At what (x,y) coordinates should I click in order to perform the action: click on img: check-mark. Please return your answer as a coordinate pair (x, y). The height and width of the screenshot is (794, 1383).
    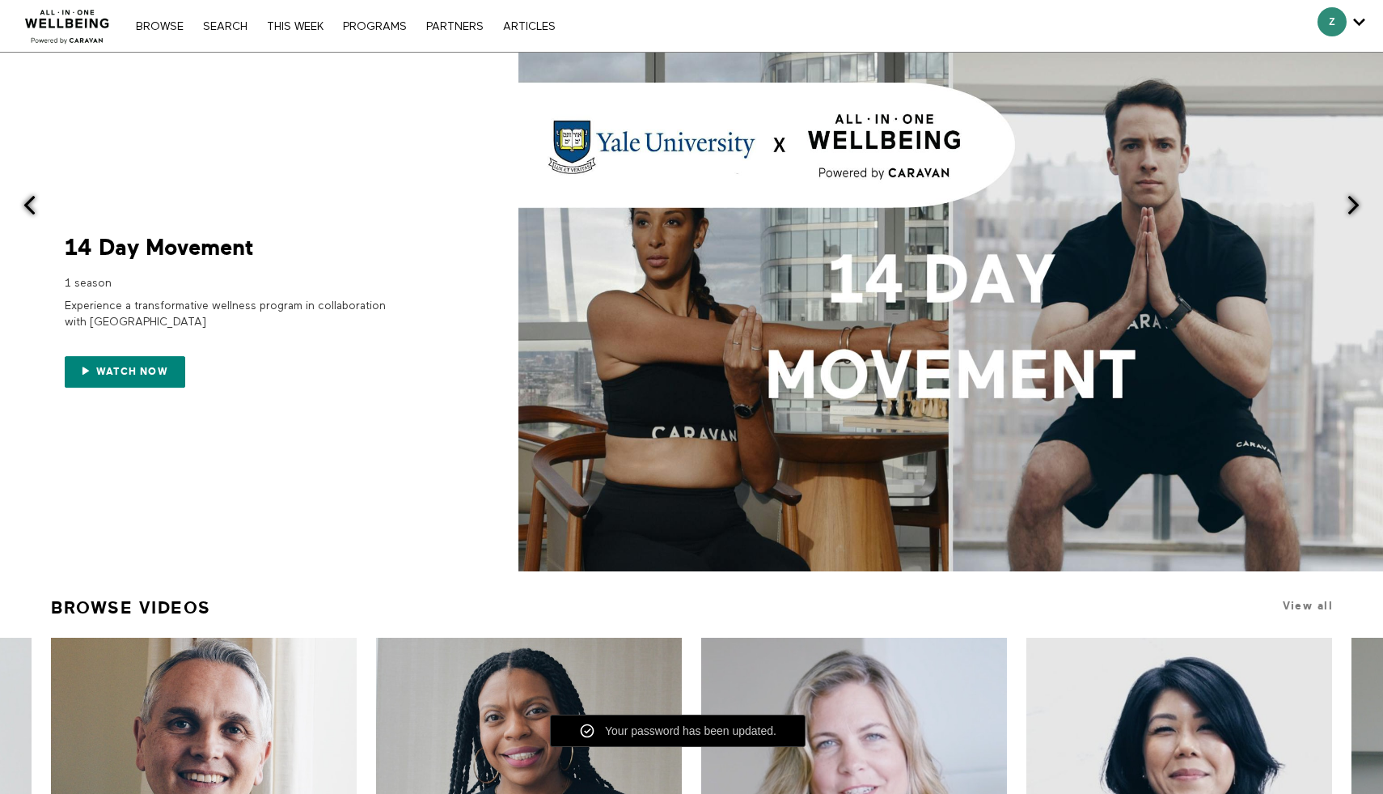
    Looking at the image, I should click on (587, 730).